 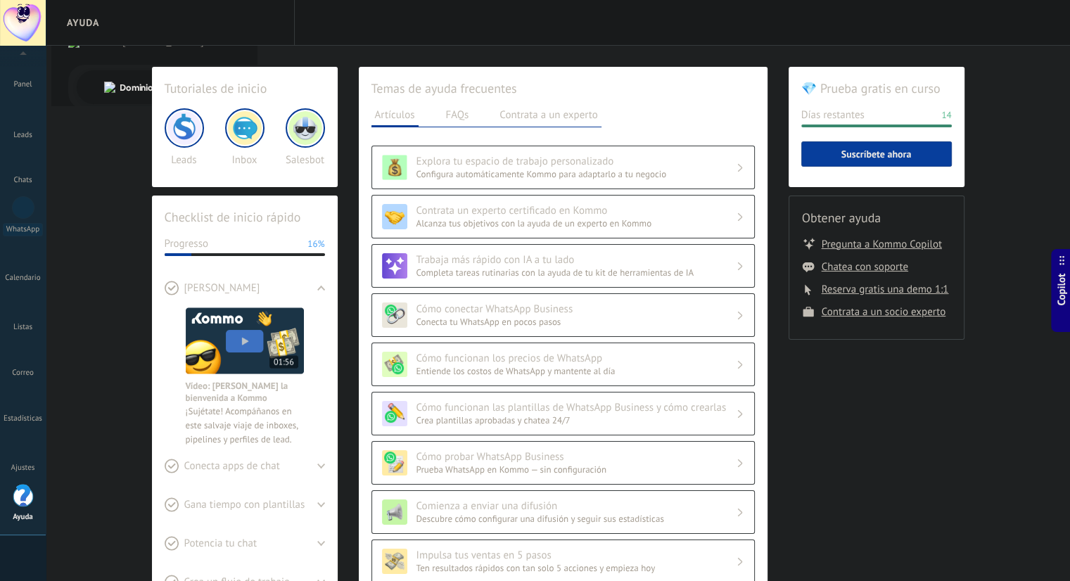 I want to click on h2: Obtener ayuda, so click(x=877, y=217).